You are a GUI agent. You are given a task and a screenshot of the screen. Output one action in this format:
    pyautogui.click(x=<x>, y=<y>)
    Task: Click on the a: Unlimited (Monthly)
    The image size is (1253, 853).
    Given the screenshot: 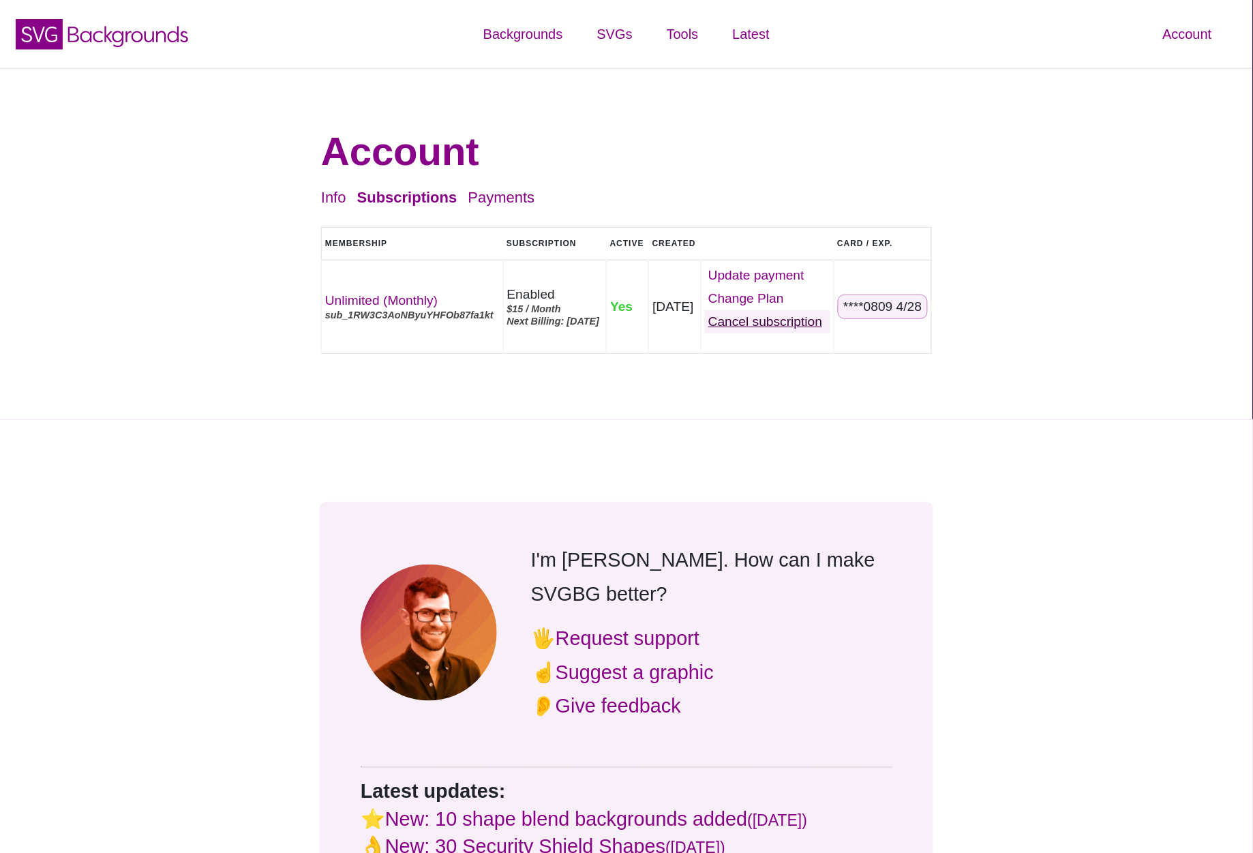 What is the action you would take?
    pyautogui.click(x=381, y=300)
    